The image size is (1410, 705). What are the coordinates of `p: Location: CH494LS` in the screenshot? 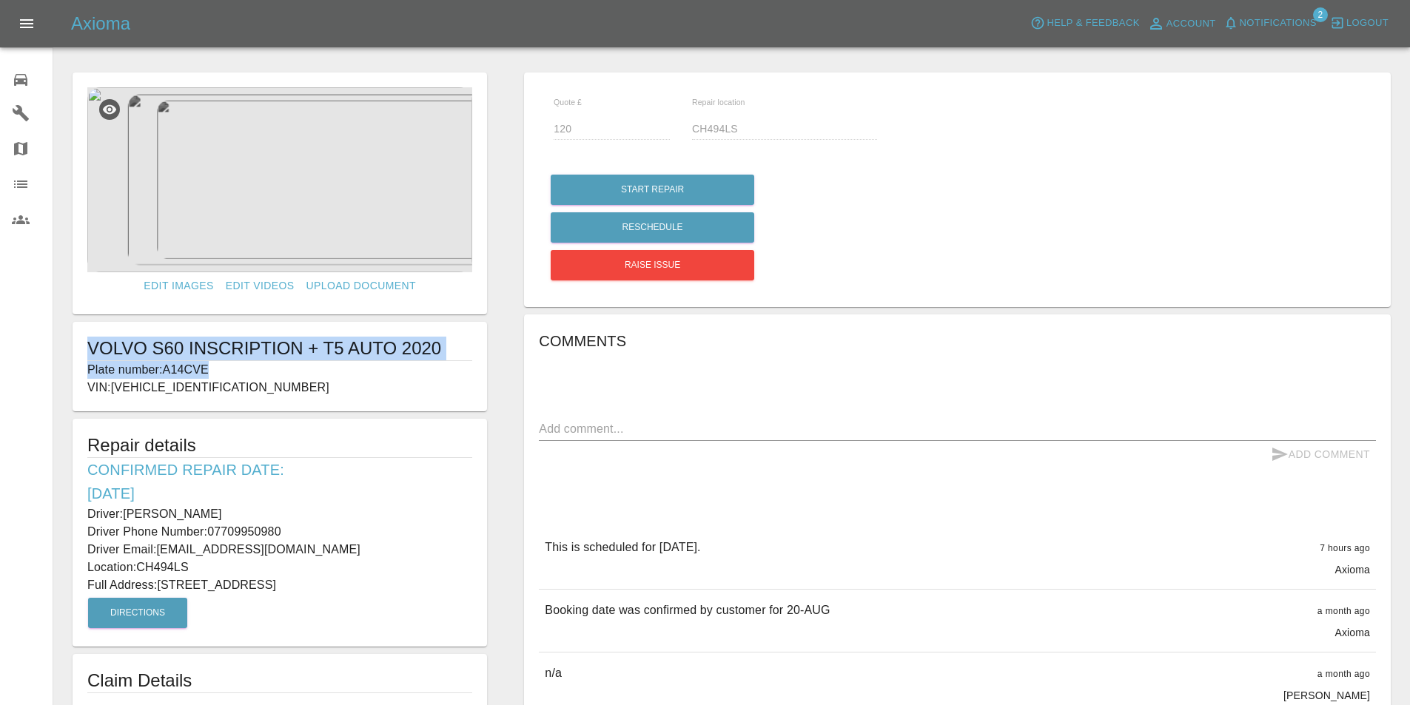 It's located at (280, 568).